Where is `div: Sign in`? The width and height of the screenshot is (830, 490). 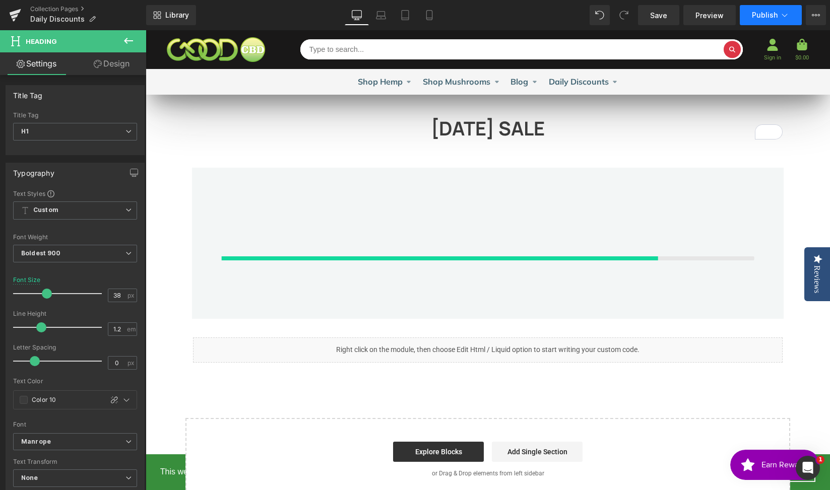 div: Sign in is located at coordinates (627, 27).